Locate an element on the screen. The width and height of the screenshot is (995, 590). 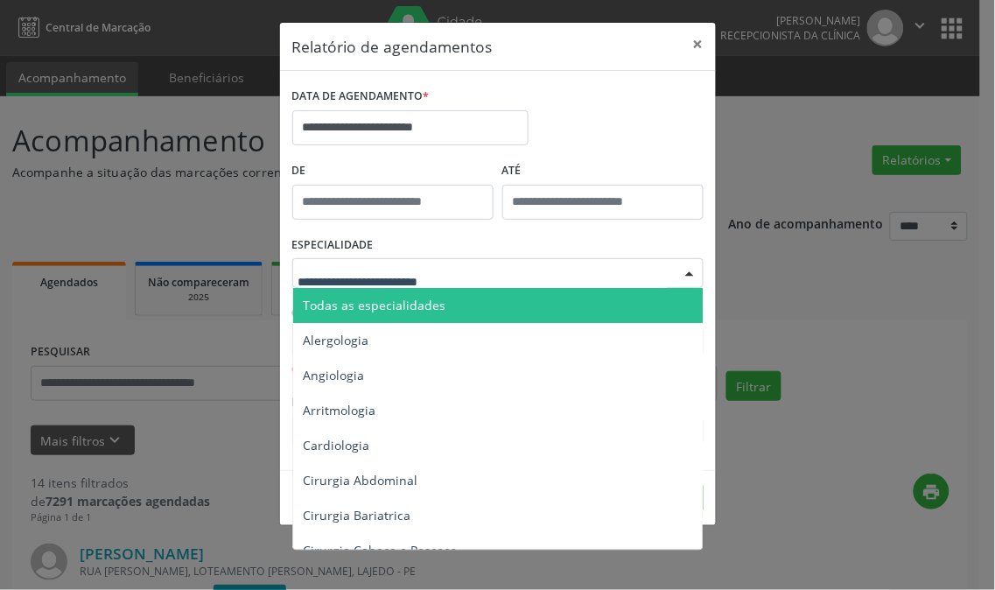
span: Cirurgia Abdominal is located at coordinates (361, 480).